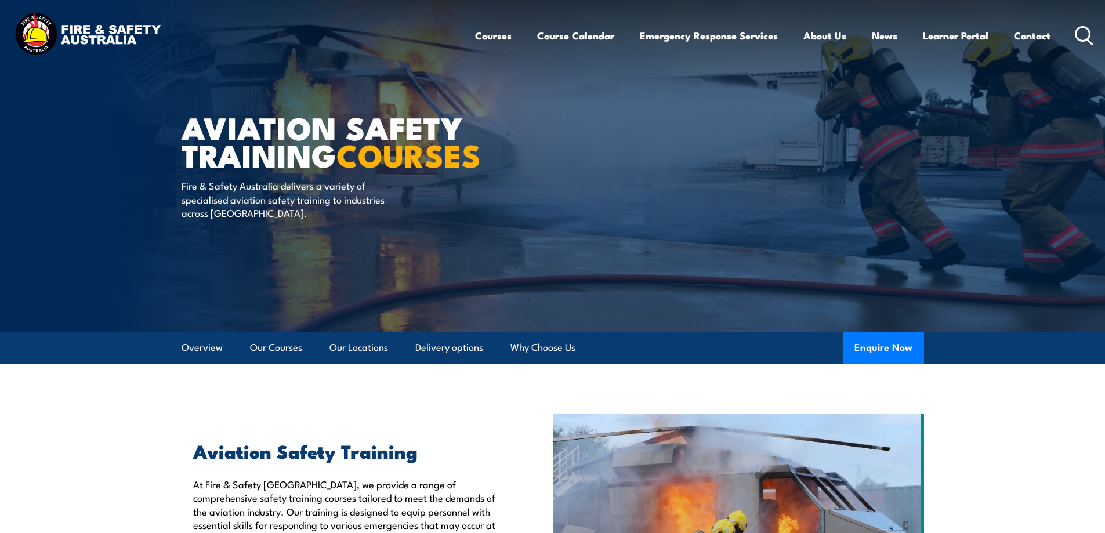 The width and height of the screenshot is (1105, 533). Describe the element at coordinates (287, 199) in the screenshot. I see `p: Fire & Safety Australia delivers a variety of specialised aviation safety training to industries ...` at that location.